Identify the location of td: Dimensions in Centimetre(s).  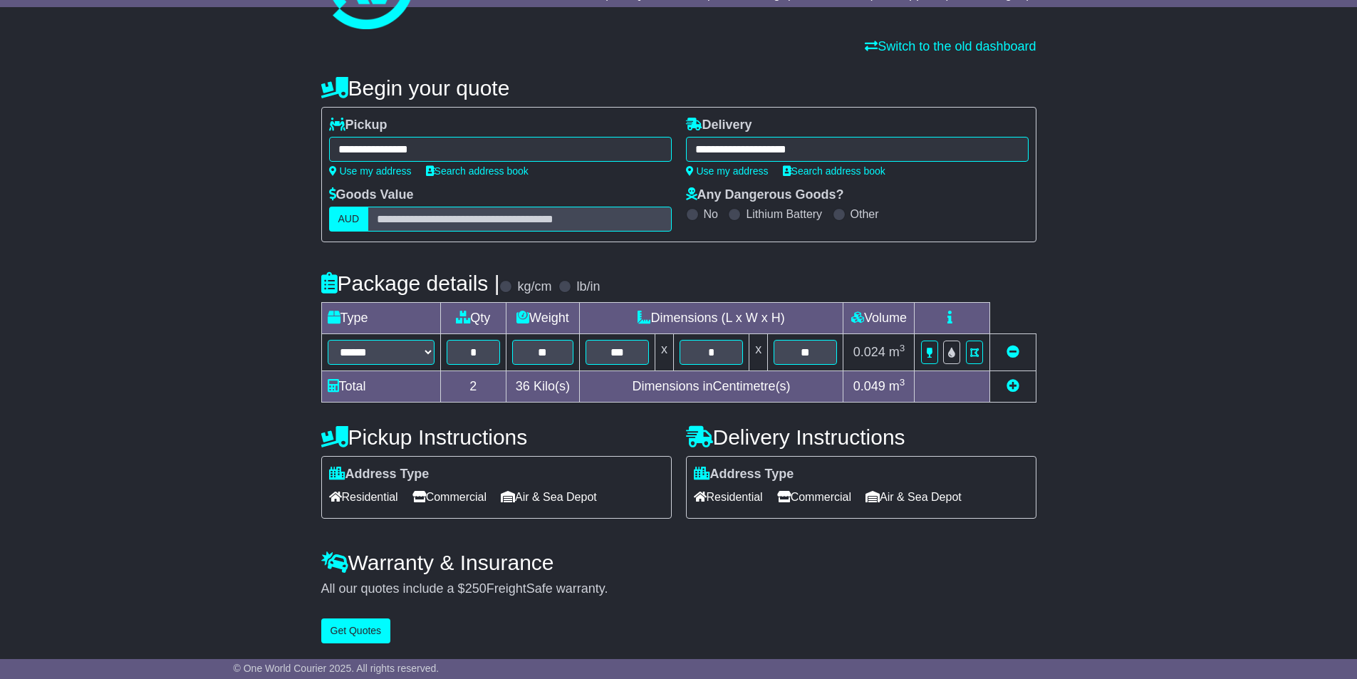
(711, 387).